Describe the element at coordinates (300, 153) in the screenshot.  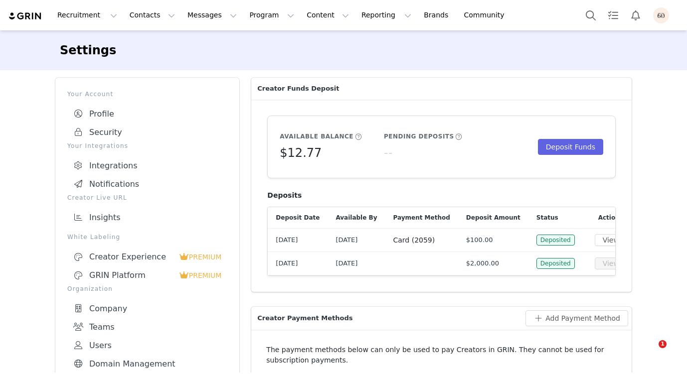
I see `h5: $12.77` at that location.